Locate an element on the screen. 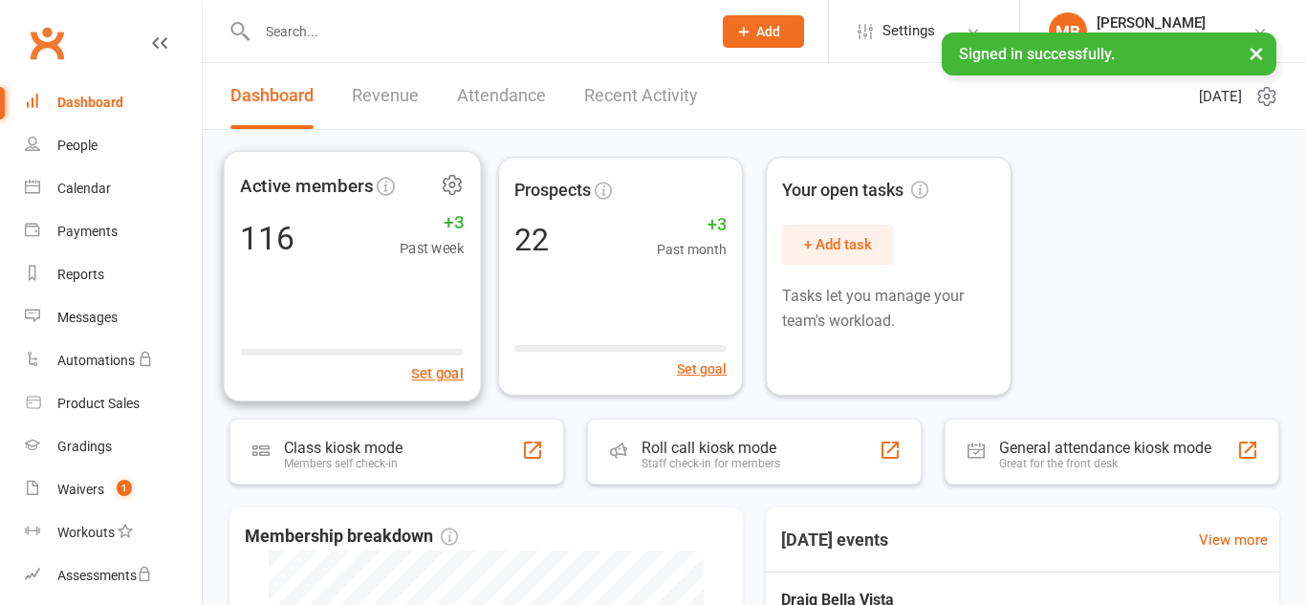 The width and height of the screenshot is (1306, 605). div: Automations is located at coordinates (96, 360).